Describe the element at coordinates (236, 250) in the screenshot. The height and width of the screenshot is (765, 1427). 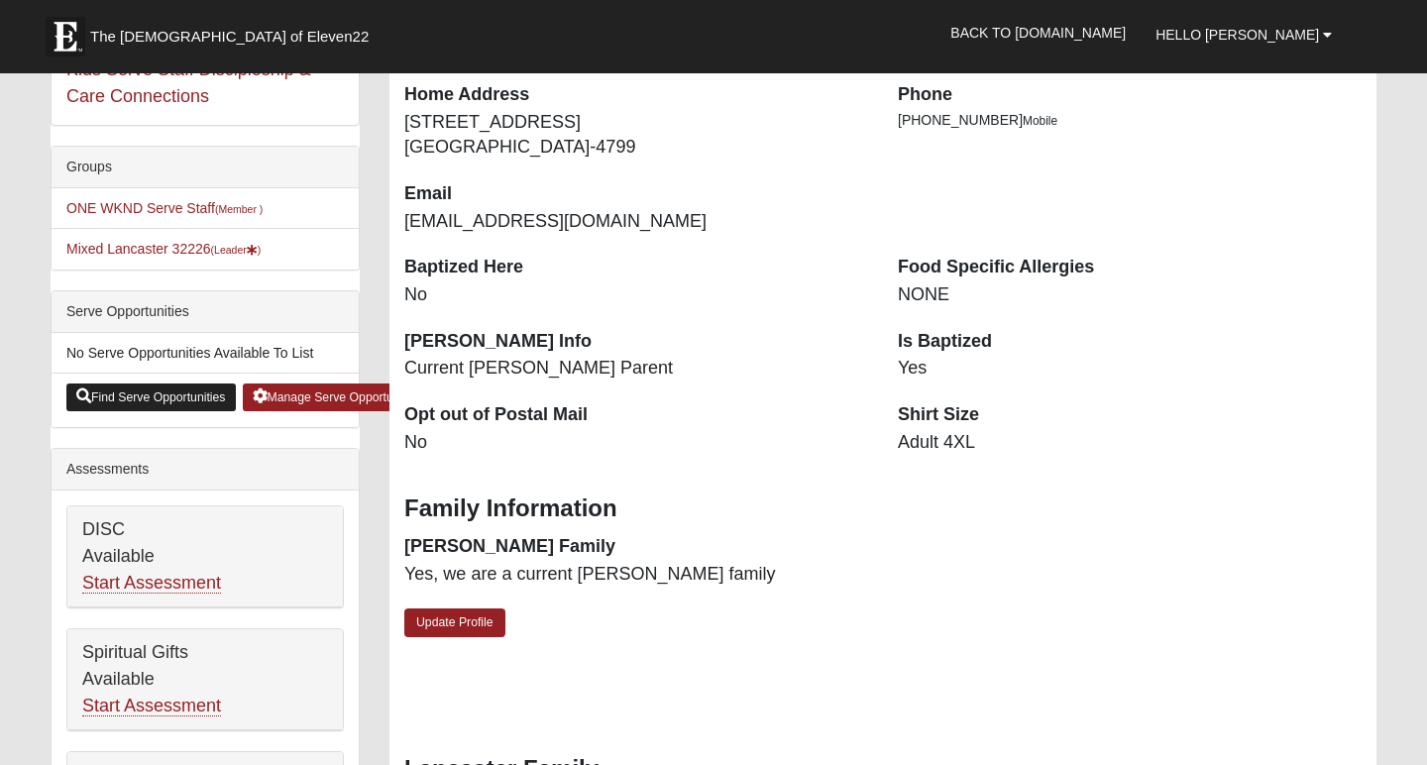
I see `small: (Leader )` at that location.